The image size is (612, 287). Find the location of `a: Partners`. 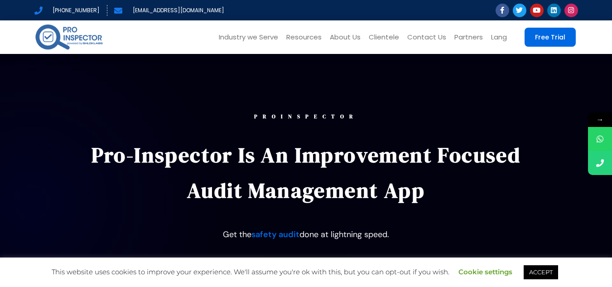

a: Partners is located at coordinates (469, 37).